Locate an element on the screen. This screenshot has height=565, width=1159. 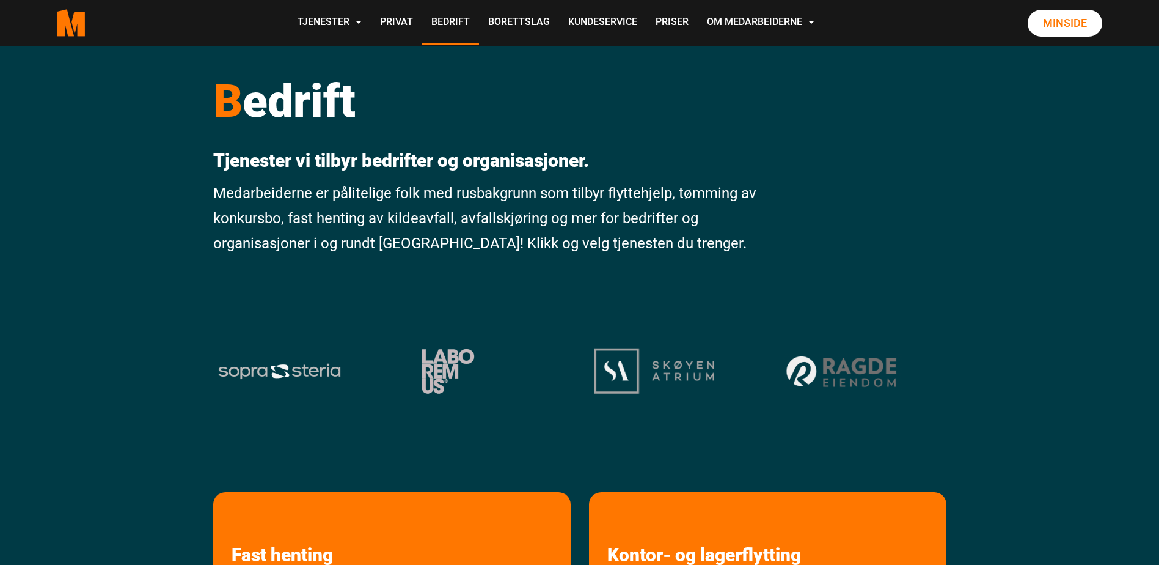
img: Laboremus logo og 1 is located at coordinates (448, 371).